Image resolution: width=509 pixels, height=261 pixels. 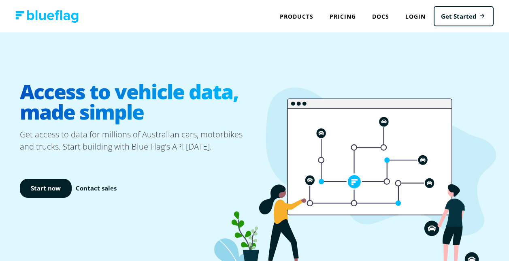 What do you see at coordinates (96, 188) in the screenshot?
I see `a: Contact sales` at bounding box center [96, 188].